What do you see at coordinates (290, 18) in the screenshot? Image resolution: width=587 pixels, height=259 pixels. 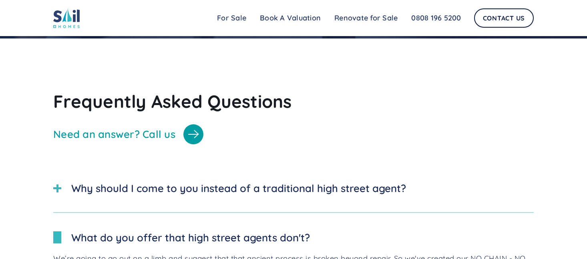 I see `a: Book A Valuation` at bounding box center [290, 18].